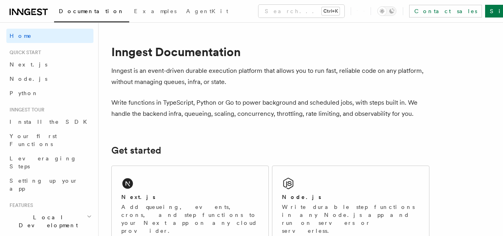 This screenshot has height=236, width=503. Describe the element at coordinates (23, 53) in the screenshot. I see `span: Quick start` at that location.